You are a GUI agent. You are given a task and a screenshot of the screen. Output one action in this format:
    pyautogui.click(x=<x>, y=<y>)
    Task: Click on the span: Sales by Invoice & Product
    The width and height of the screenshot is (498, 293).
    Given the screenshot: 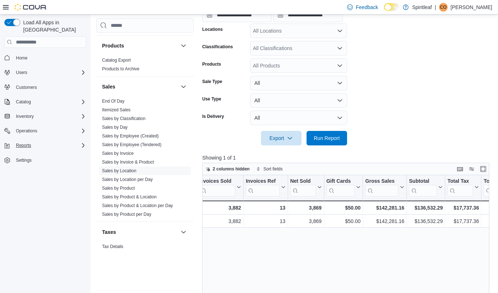 What is the action you would take?
    pyautogui.click(x=128, y=162)
    